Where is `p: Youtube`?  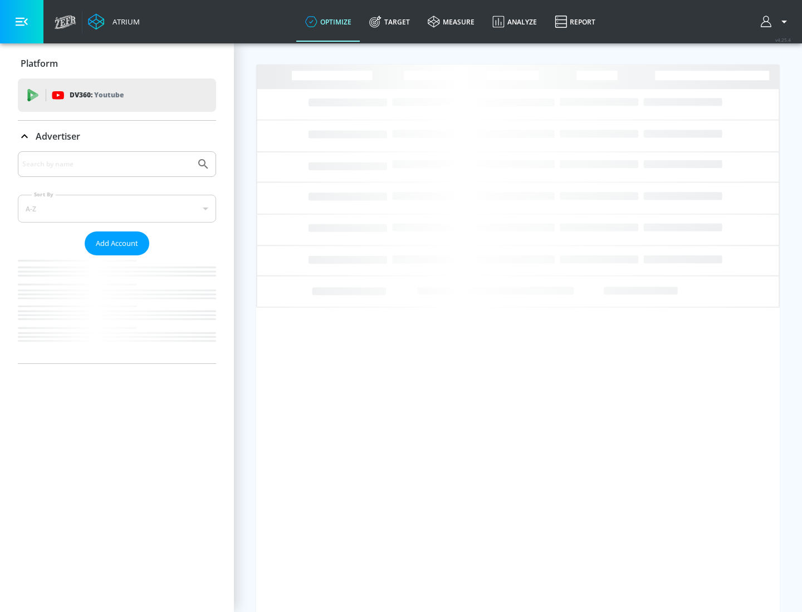
p: Youtube is located at coordinates (109, 95).